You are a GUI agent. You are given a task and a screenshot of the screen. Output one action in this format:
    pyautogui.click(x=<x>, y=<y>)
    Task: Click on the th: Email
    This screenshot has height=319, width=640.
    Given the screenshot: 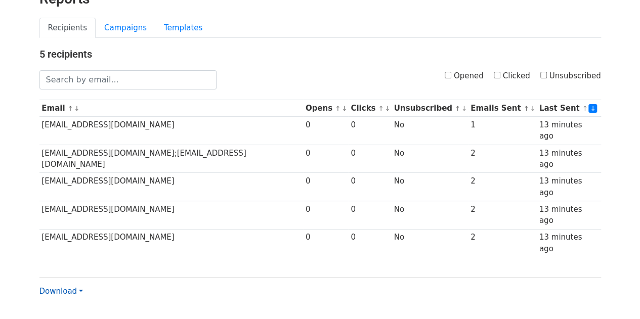 What is the action you would take?
    pyautogui.click(x=171, y=108)
    